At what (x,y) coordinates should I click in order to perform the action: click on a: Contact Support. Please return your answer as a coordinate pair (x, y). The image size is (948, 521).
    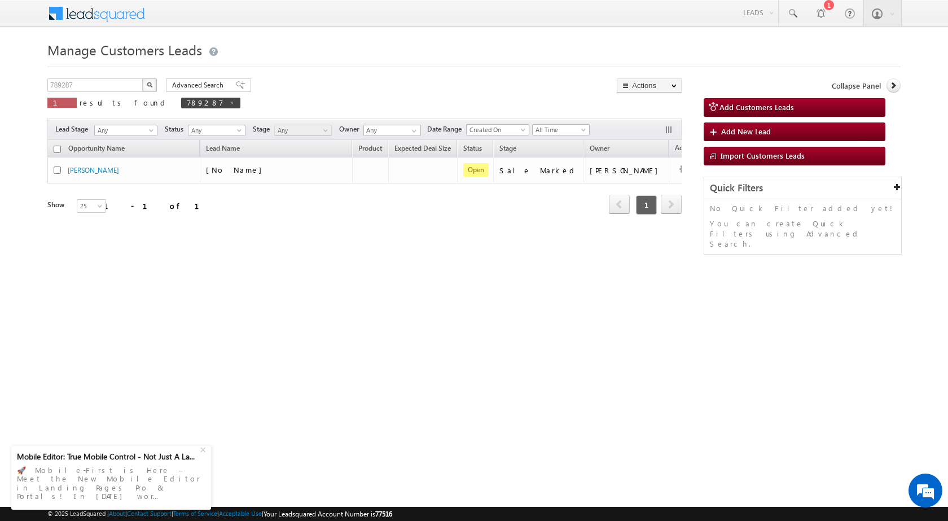
    Looking at the image, I should click on (149, 513).